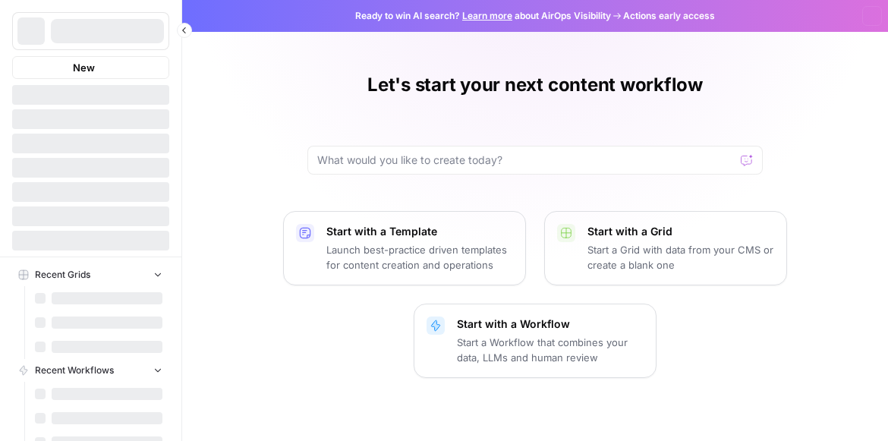  What do you see at coordinates (550, 324) in the screenshot?
I see `p: Start with a Workflow` at bounding box center [550, 324].